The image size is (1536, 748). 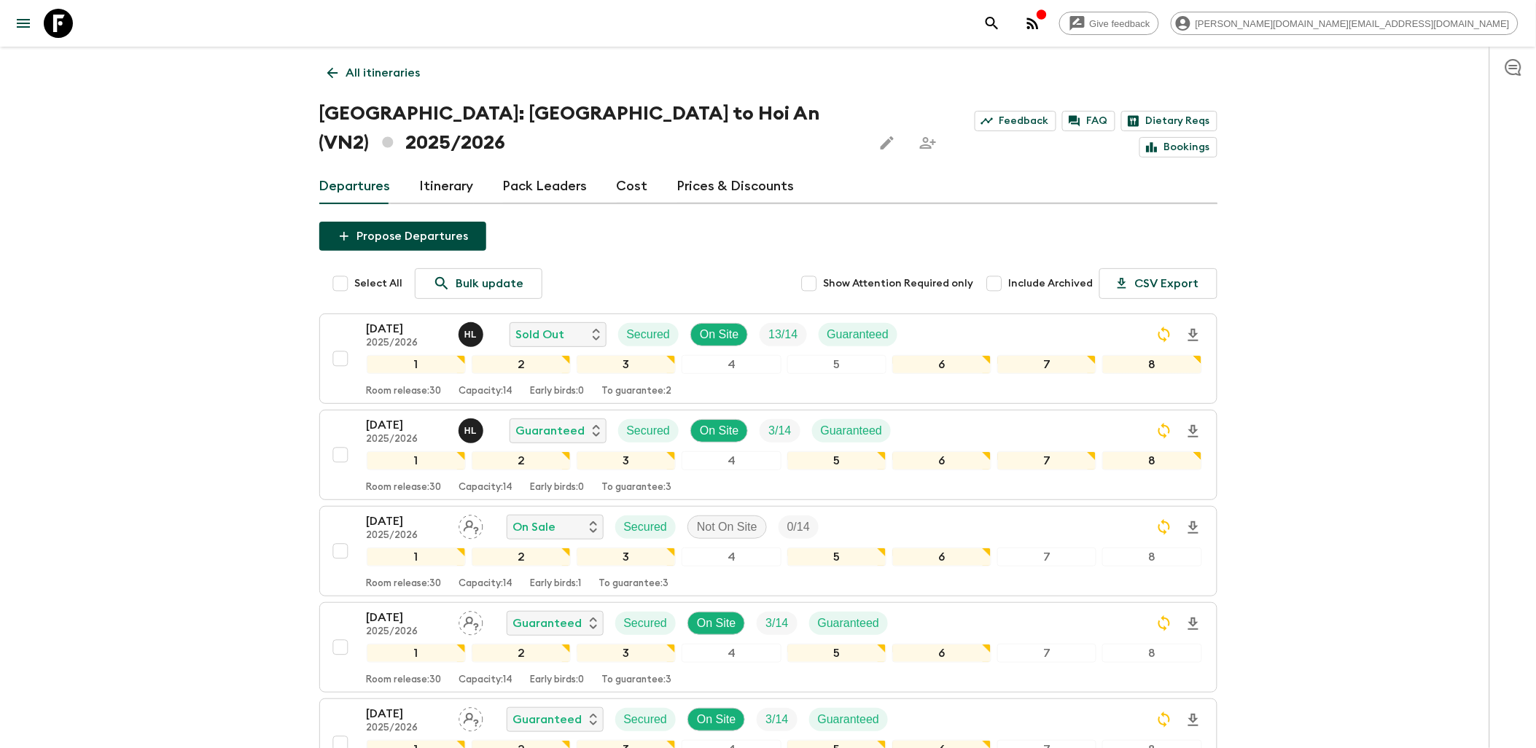 I want to click on span: Assign pack leader, so click(x=471, y=525).